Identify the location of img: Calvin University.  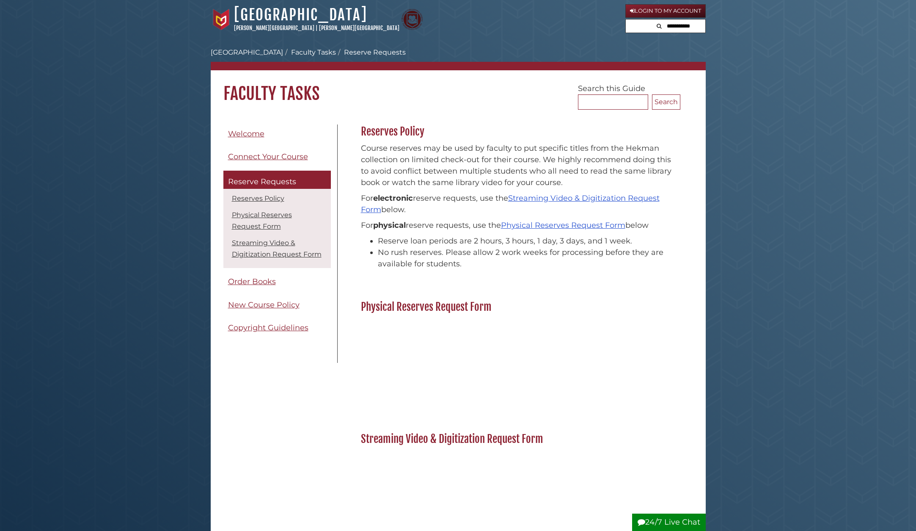
(221, 19).